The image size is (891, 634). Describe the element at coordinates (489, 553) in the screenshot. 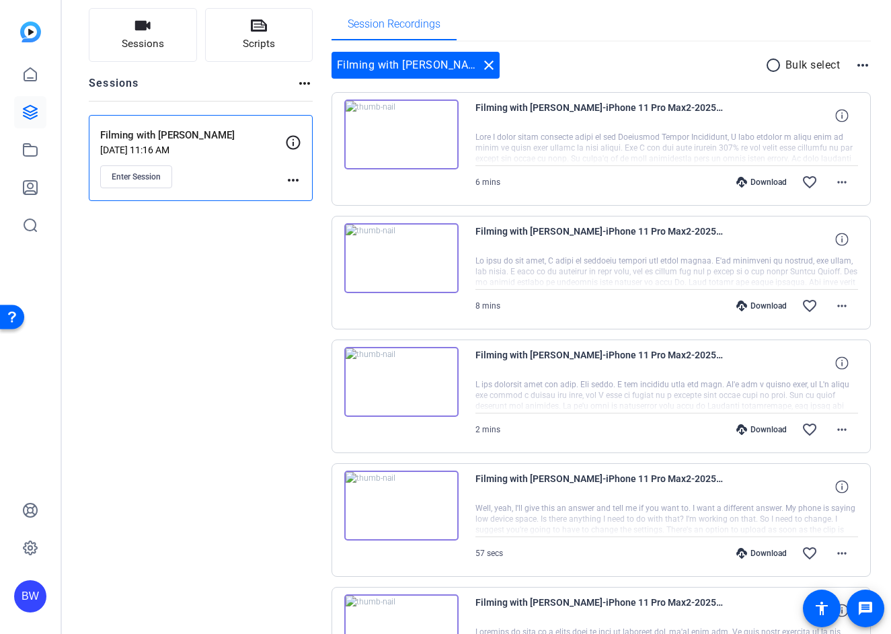

I see `span: 57 secs` at that location.